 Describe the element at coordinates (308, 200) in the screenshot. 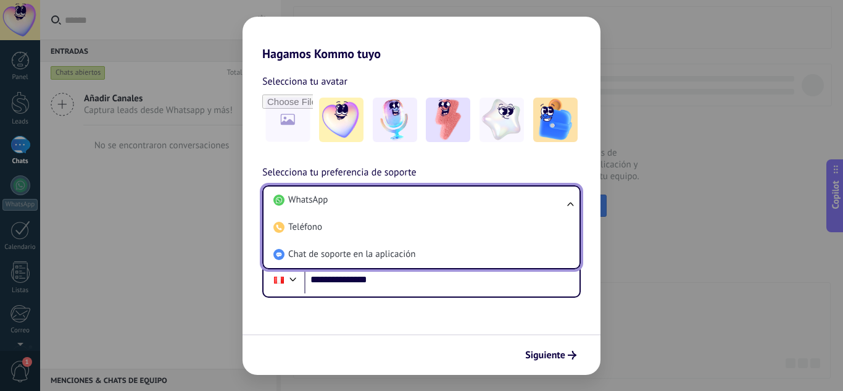

I see `span: WhatsApp` at that location.